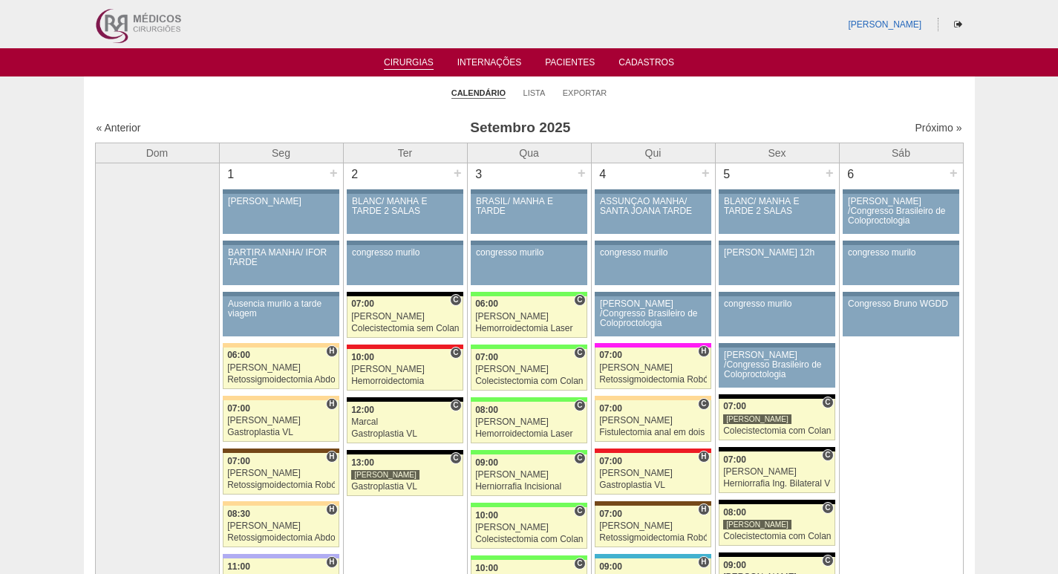 The image size is (1058, 574). What do you see at coordinates (157, 152) in the screenshot?
I see `th: Dom` at bounding box center [157, 152].